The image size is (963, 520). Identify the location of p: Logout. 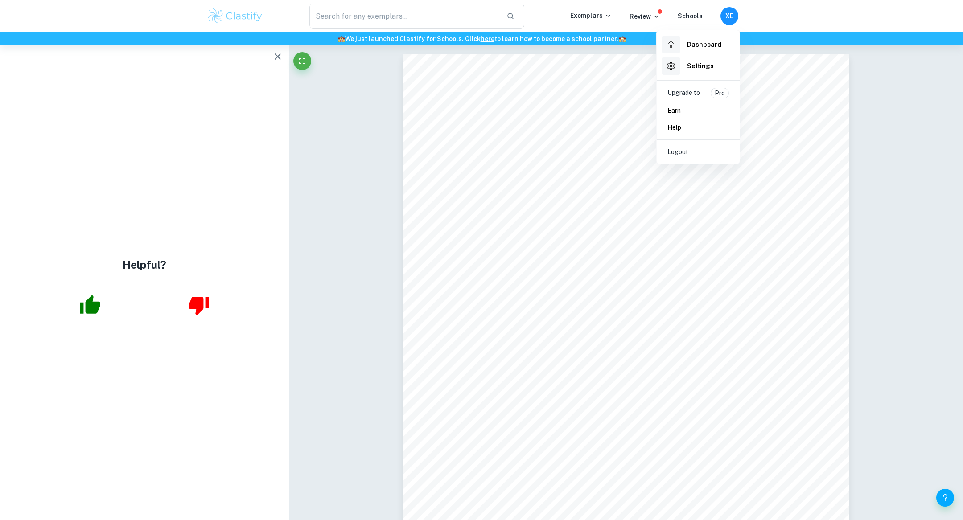
(677, 152).